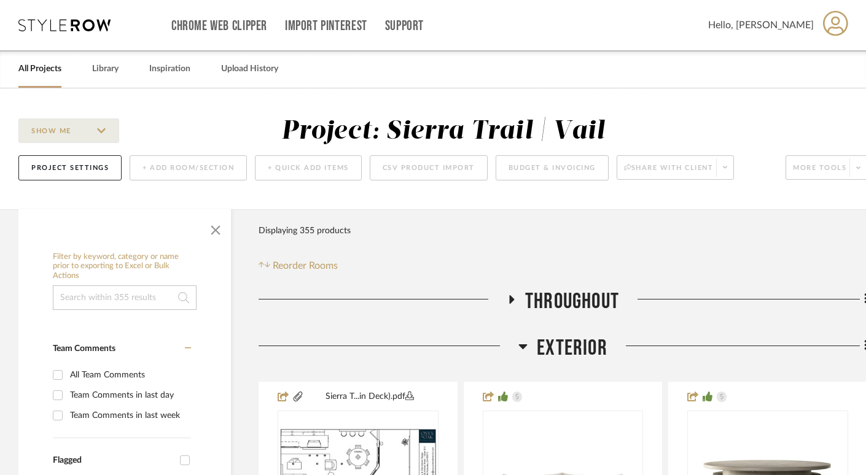 This screenshot has height=475, width=866. What do you see at coordinates (572, 348) in the screenshot?
I see `span: Exterior` at bounding box center [572, 348].